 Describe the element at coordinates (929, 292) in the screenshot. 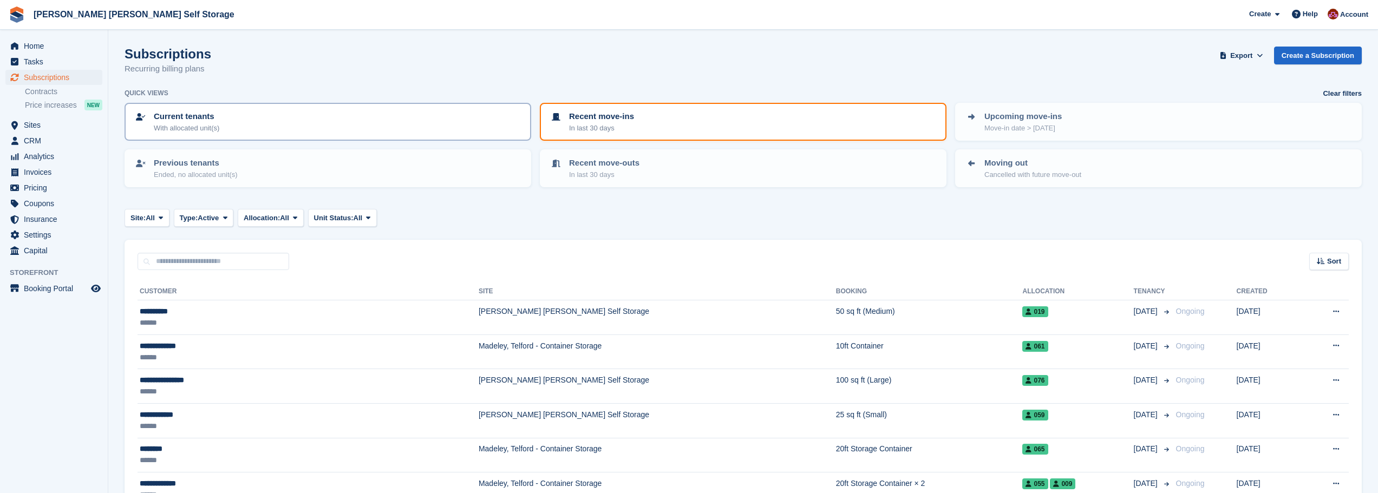

I see `th: Booking` at that location.